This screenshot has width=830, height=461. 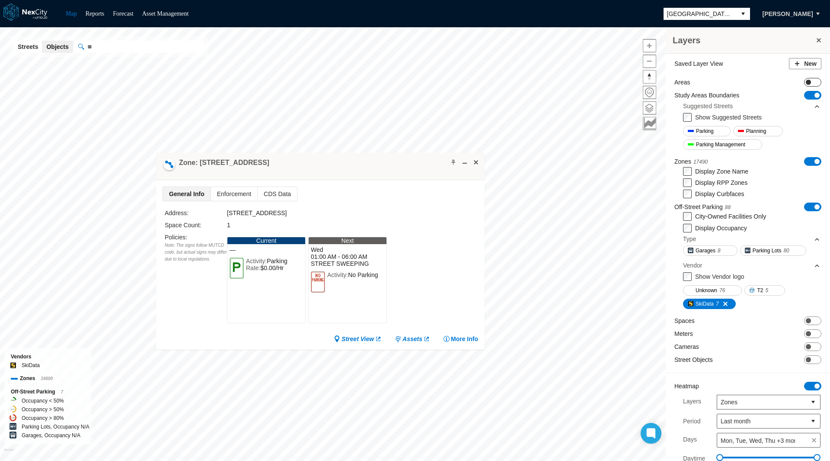 I want to click on label: Parking Lots, Occupancy N/A, so click(x=55, y=426).